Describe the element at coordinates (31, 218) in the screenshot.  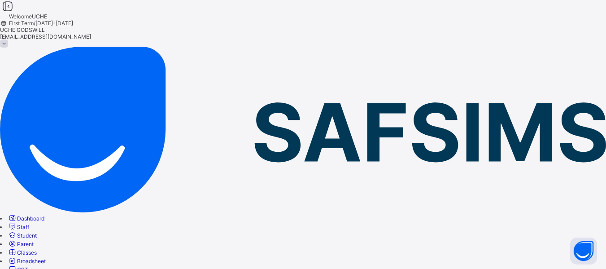
I see `span: Dashboard` at that location.